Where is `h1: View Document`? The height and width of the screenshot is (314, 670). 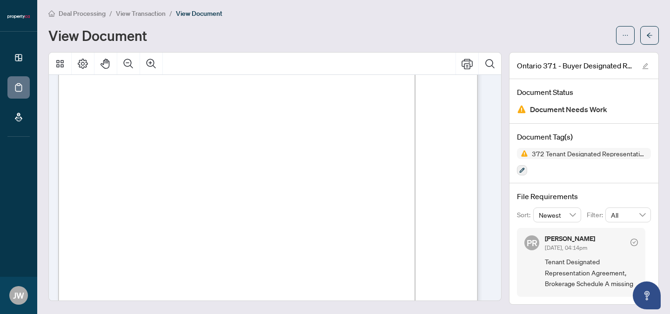 h1: View Document is located at coordinates (98, 35).